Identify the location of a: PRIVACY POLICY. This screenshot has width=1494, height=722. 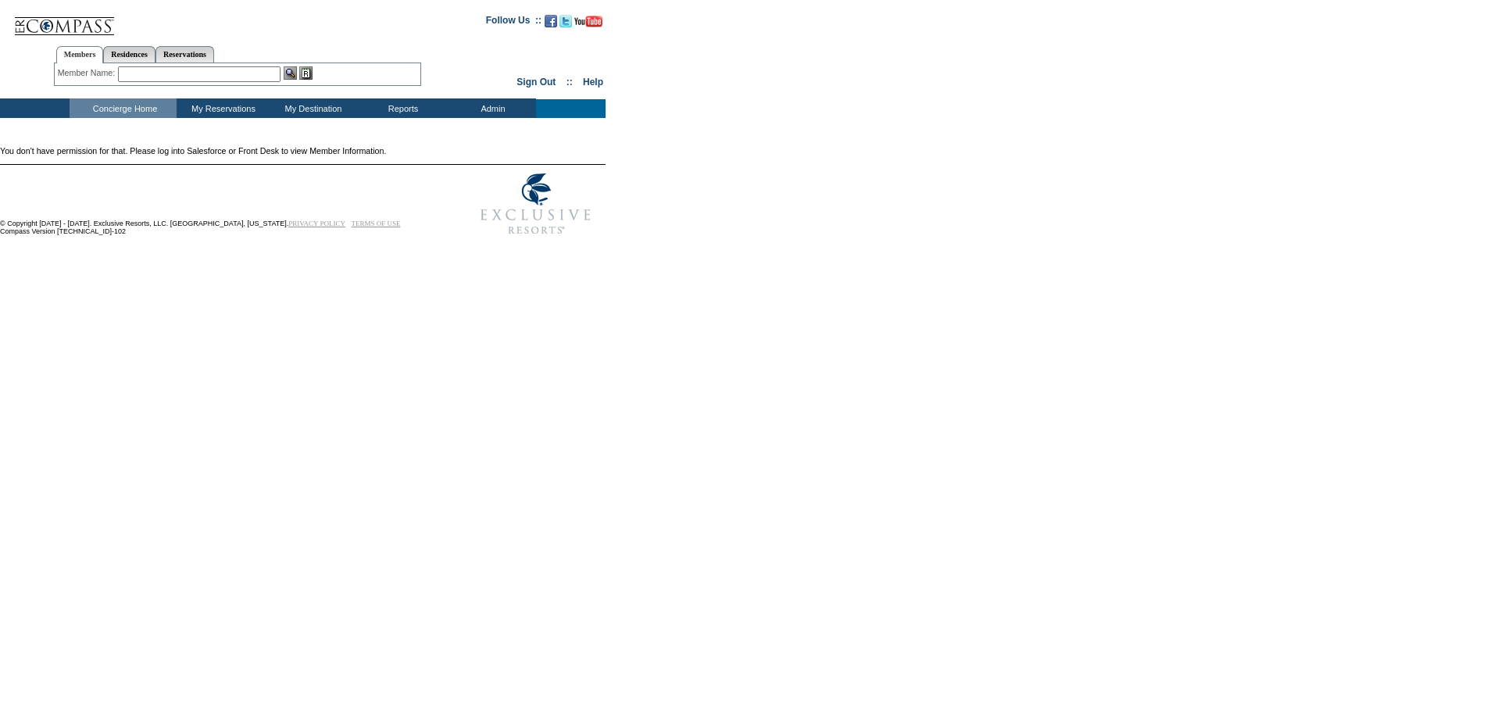
(316, 223).